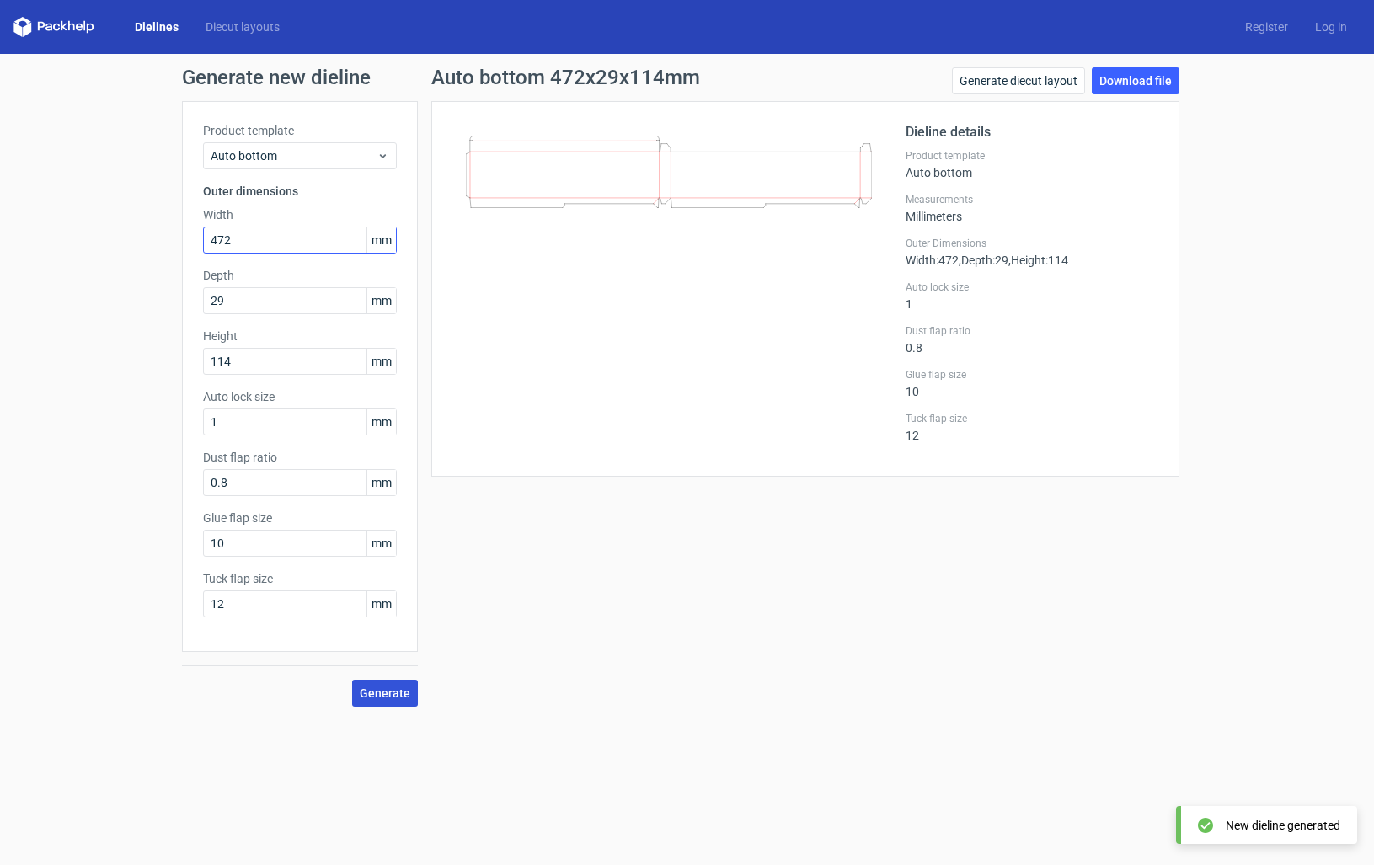  I want to click on span: Generate, so click(385, 693).